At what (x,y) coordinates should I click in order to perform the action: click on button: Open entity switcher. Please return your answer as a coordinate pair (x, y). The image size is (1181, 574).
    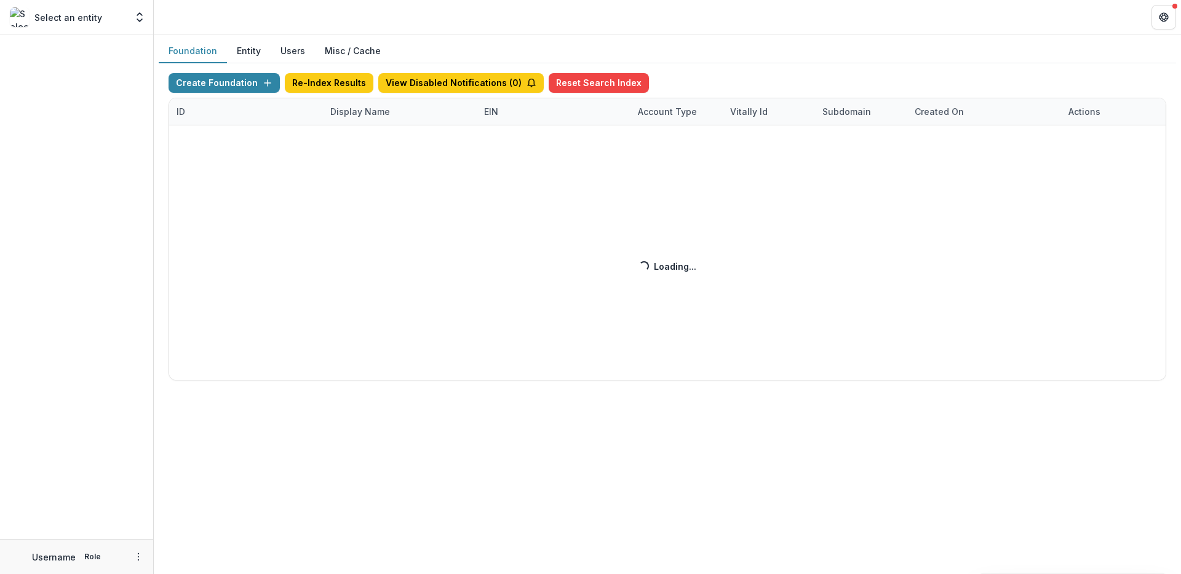
    Looking at the image, I should click on (140, 17).